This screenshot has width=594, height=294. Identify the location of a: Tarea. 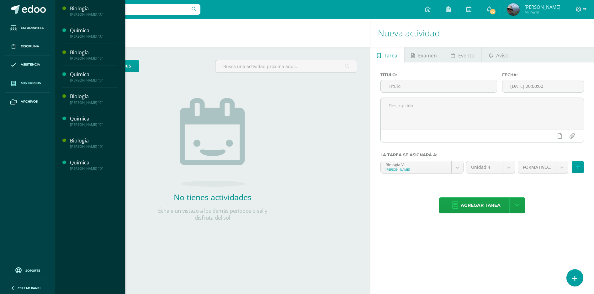
(387, 55).